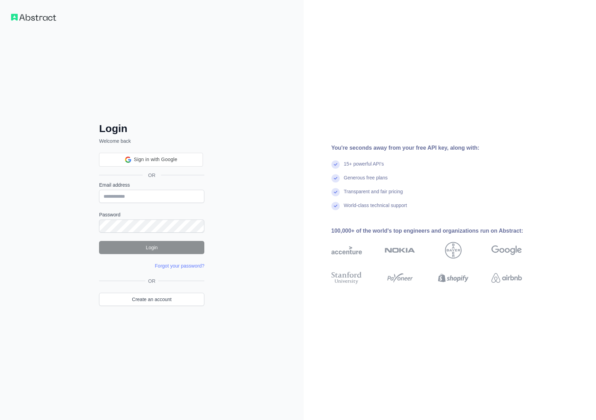 This screenshot has height=420, width=596. I want to click on img: airbnb, so click(506, 278).